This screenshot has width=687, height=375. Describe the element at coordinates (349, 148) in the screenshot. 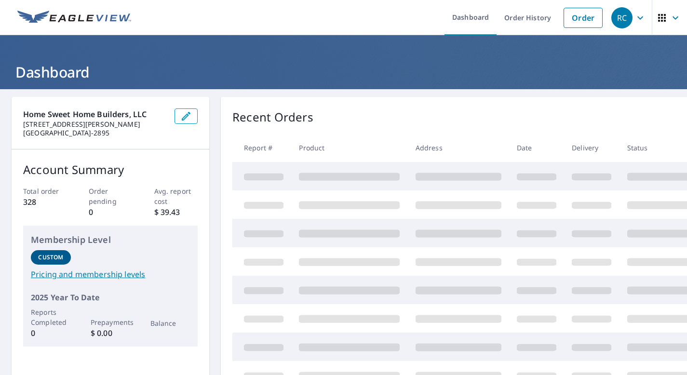

I see `th: Product` at that location.